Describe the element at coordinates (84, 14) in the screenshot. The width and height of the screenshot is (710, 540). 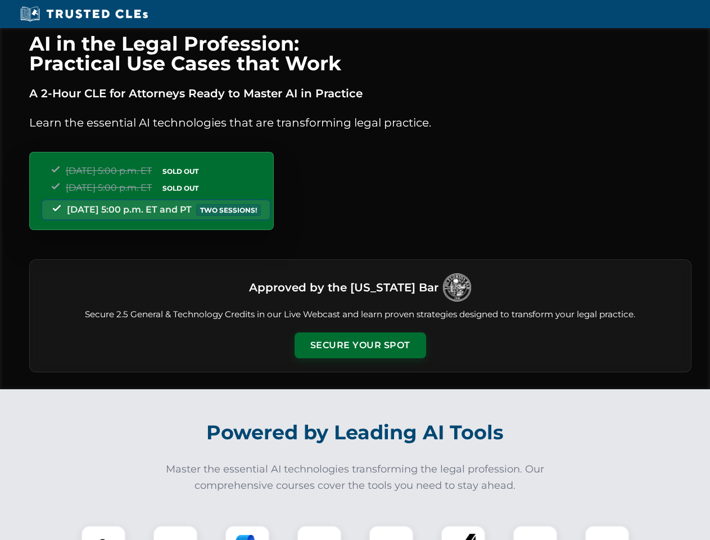
I see `img: Trusted CLEs` at that location.